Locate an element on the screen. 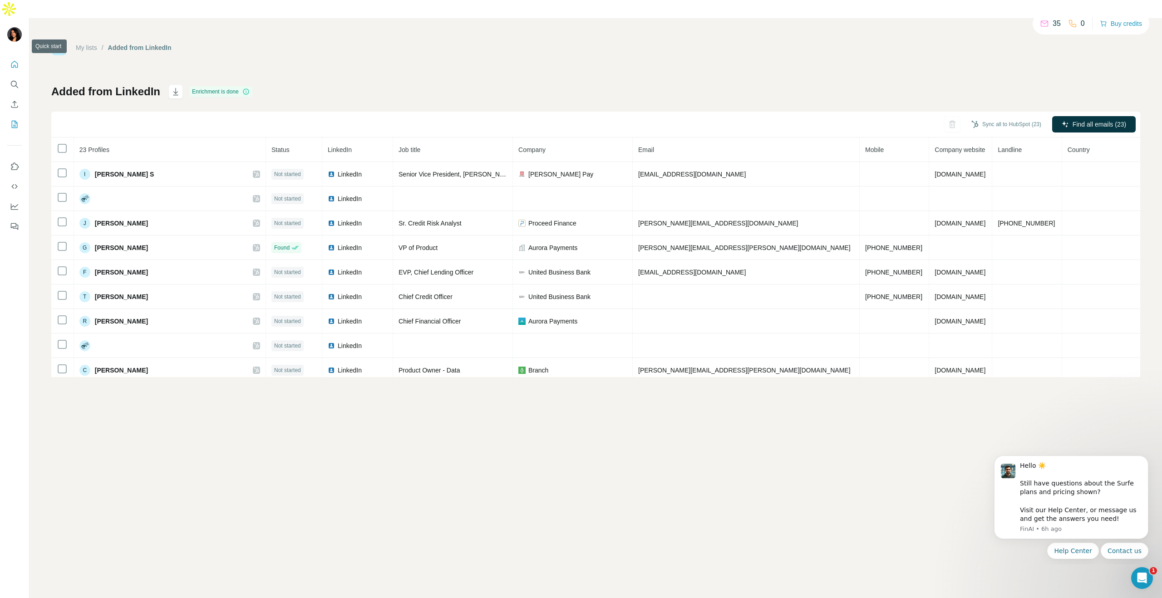  div: R is located at coordinates (85, 321).